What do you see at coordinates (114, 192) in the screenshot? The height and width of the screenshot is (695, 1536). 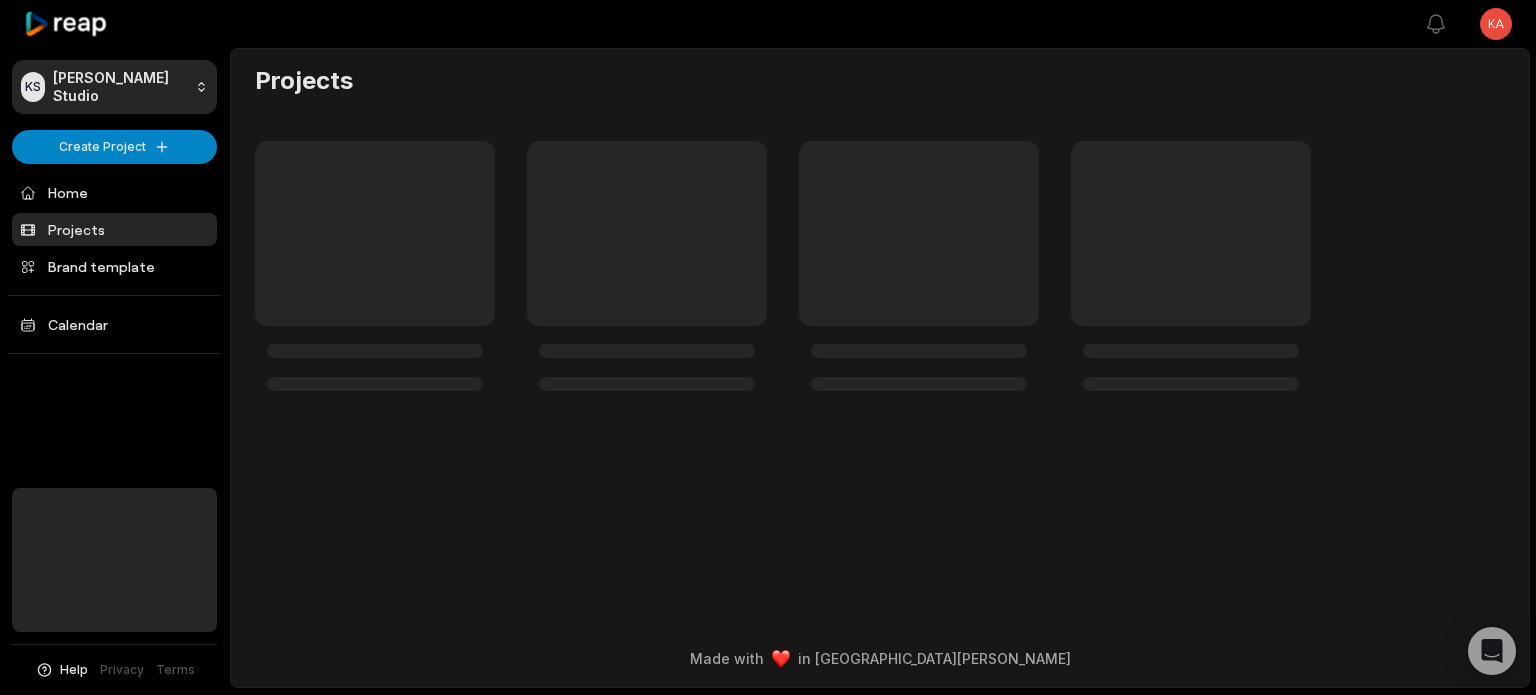 I see `a: Home` at bounding box center [114, 192].